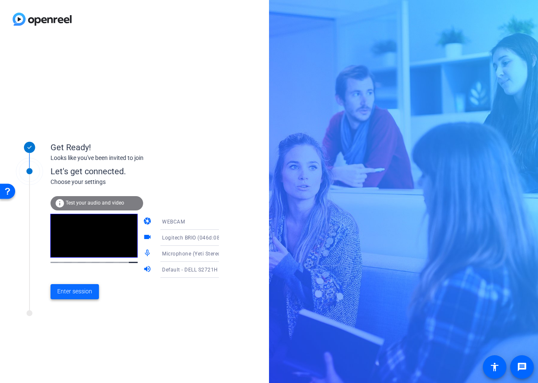  I want to click on span: Enter session, so click(74, 291).